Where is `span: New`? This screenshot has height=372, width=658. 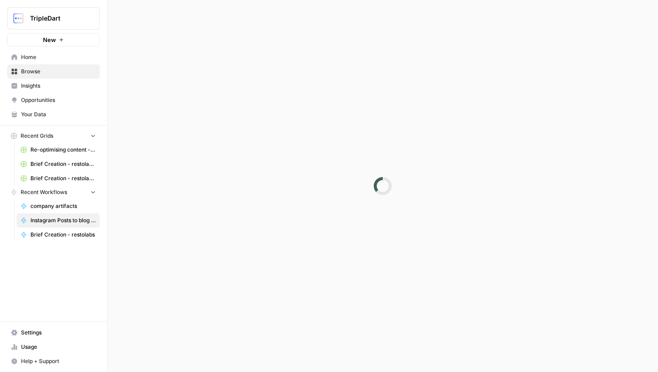 span: New is located at coordinates (49, 40).